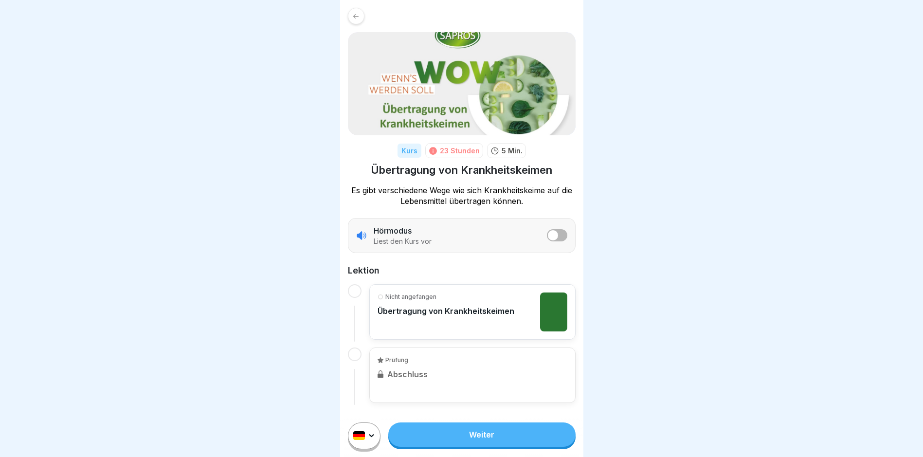 Image resolution: width=923 pixels, height=457 pixels. What do you see at coordinates (462, 196) in the screenshot?
I see `p: Es gibt verschiedene Wege wie sich Krankheitskeime auf die Lebensmittel übertragen können.` at bounding box center [462, 196].